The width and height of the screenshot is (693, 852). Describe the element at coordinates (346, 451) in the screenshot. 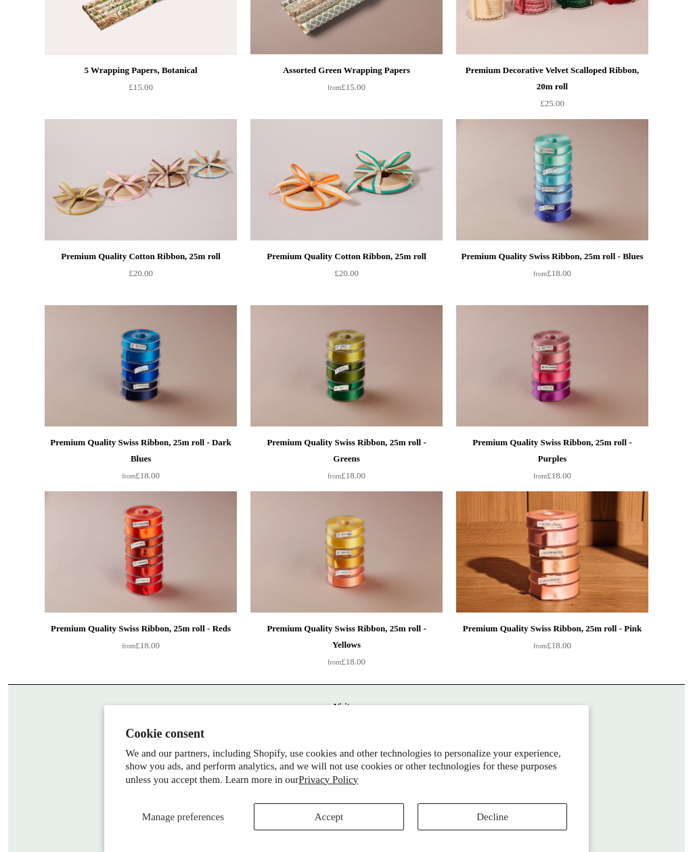

I see `div: Premium Quality Swiss Ribbon, 25m roll - Greens` at that location.